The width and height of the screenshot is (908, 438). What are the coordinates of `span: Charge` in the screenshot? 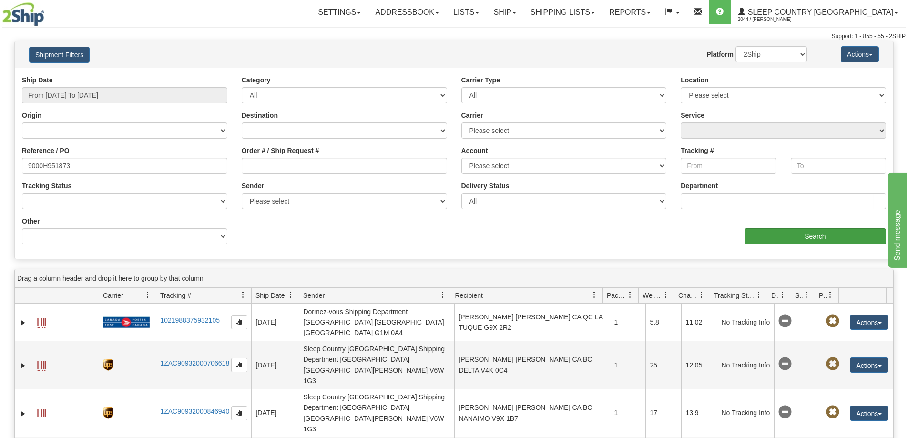 It's located at (689, 296).